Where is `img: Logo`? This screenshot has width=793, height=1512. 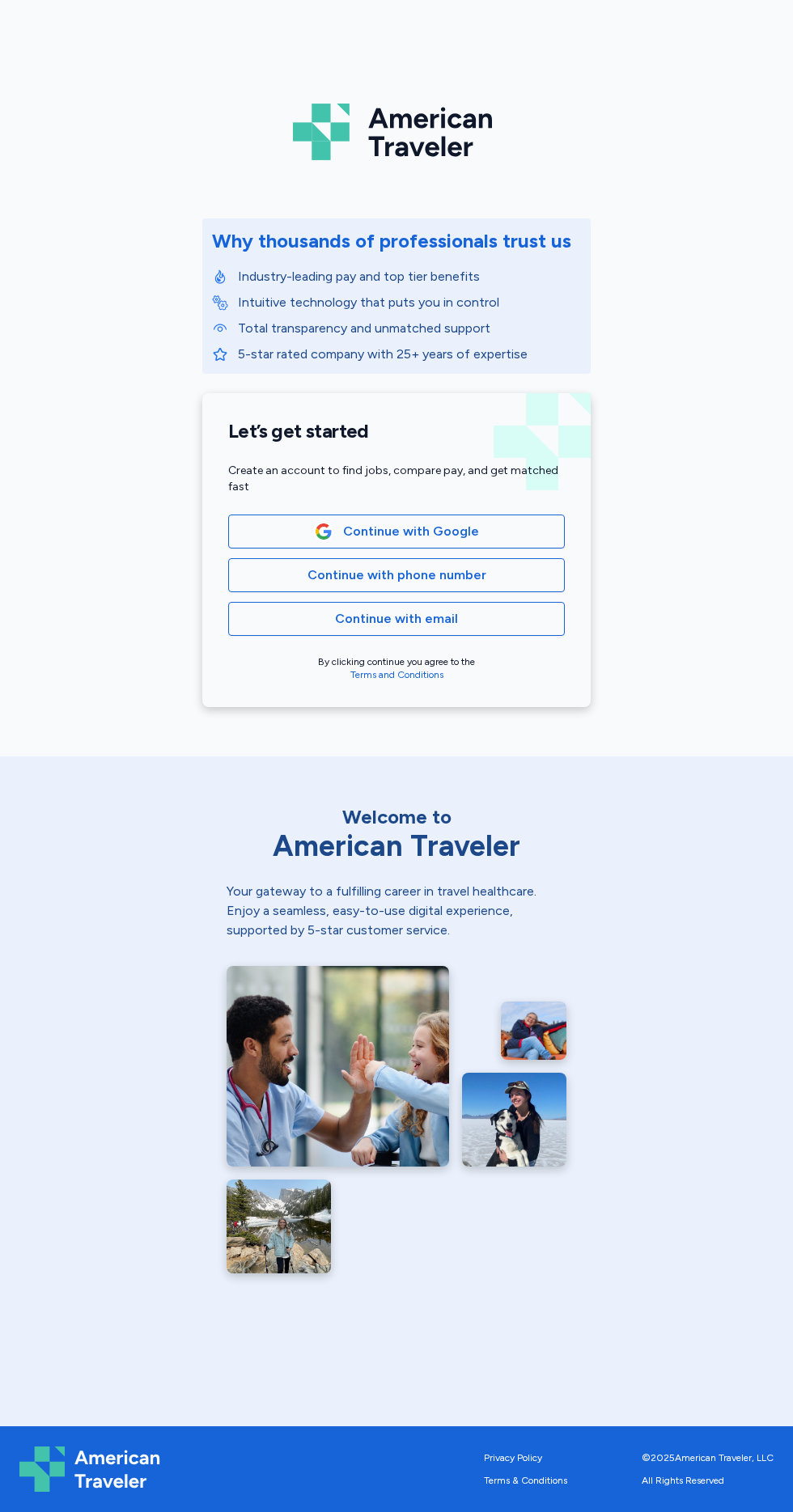
img: Logo is located at coordinates (397, 132).